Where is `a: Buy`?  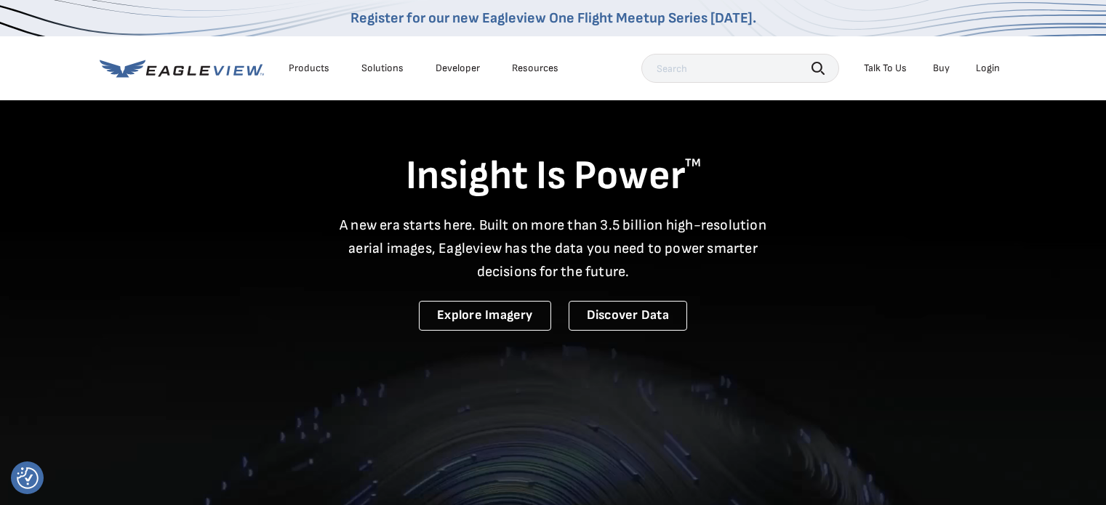
a: Buy is located at coordinates (941, 68).